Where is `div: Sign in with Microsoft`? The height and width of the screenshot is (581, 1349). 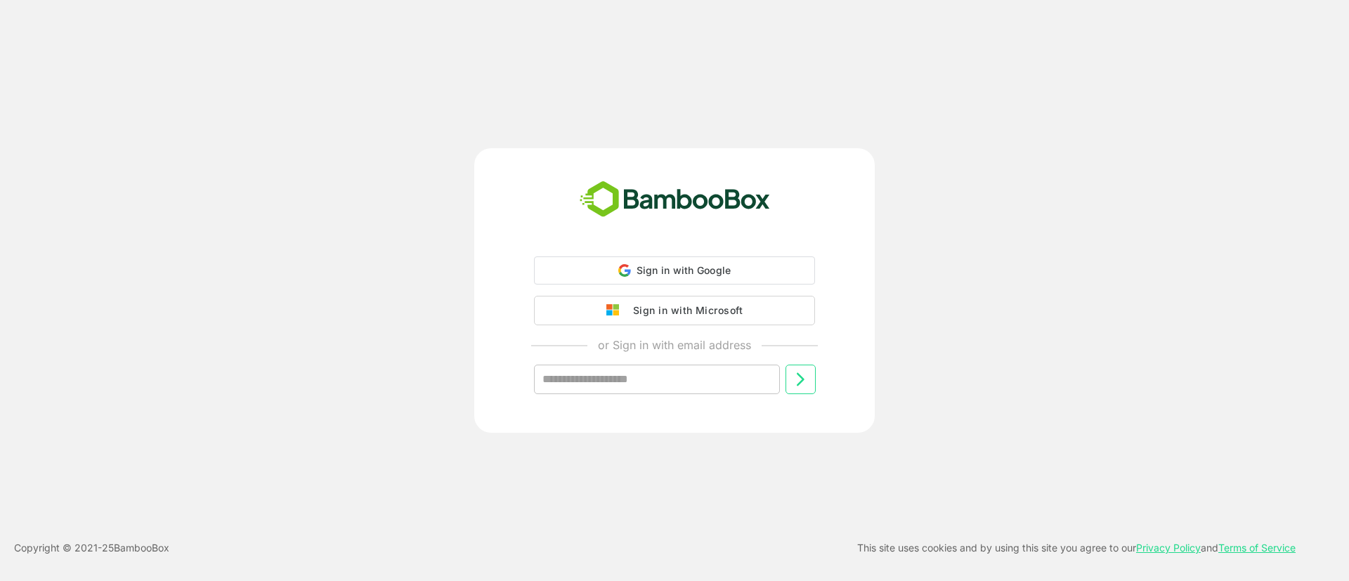 div: Sign in with Microsoft is located at coordinates (684, 311).